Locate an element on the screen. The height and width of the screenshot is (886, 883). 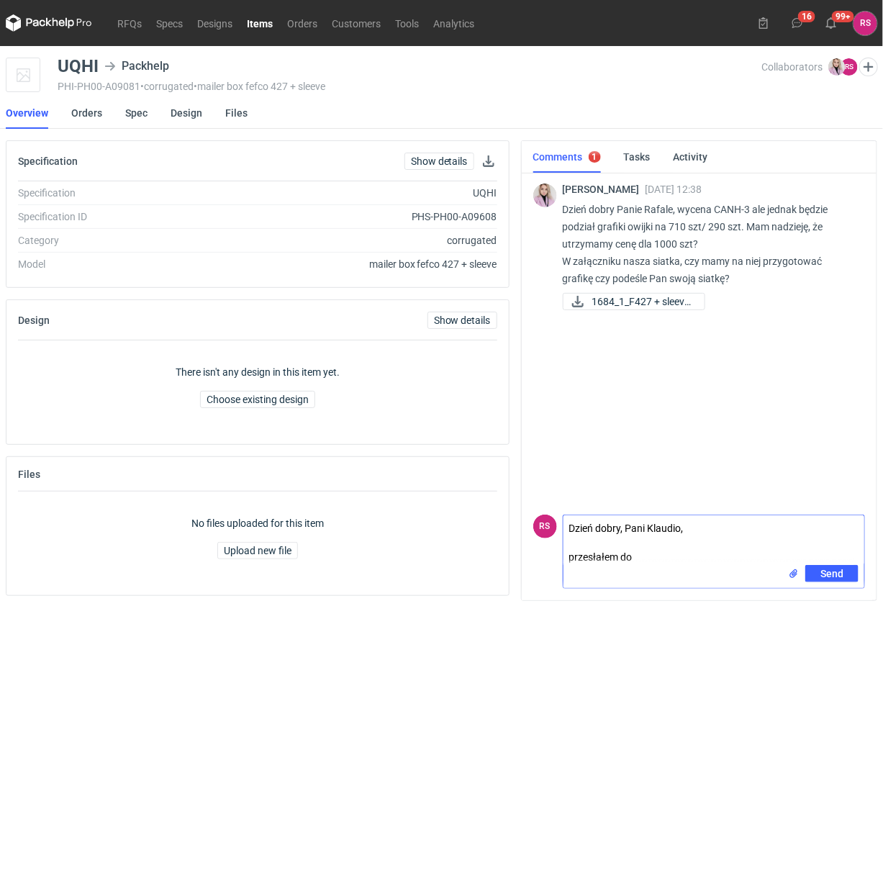
p: No files uploaded for this item is located at coordinates (258, 523).